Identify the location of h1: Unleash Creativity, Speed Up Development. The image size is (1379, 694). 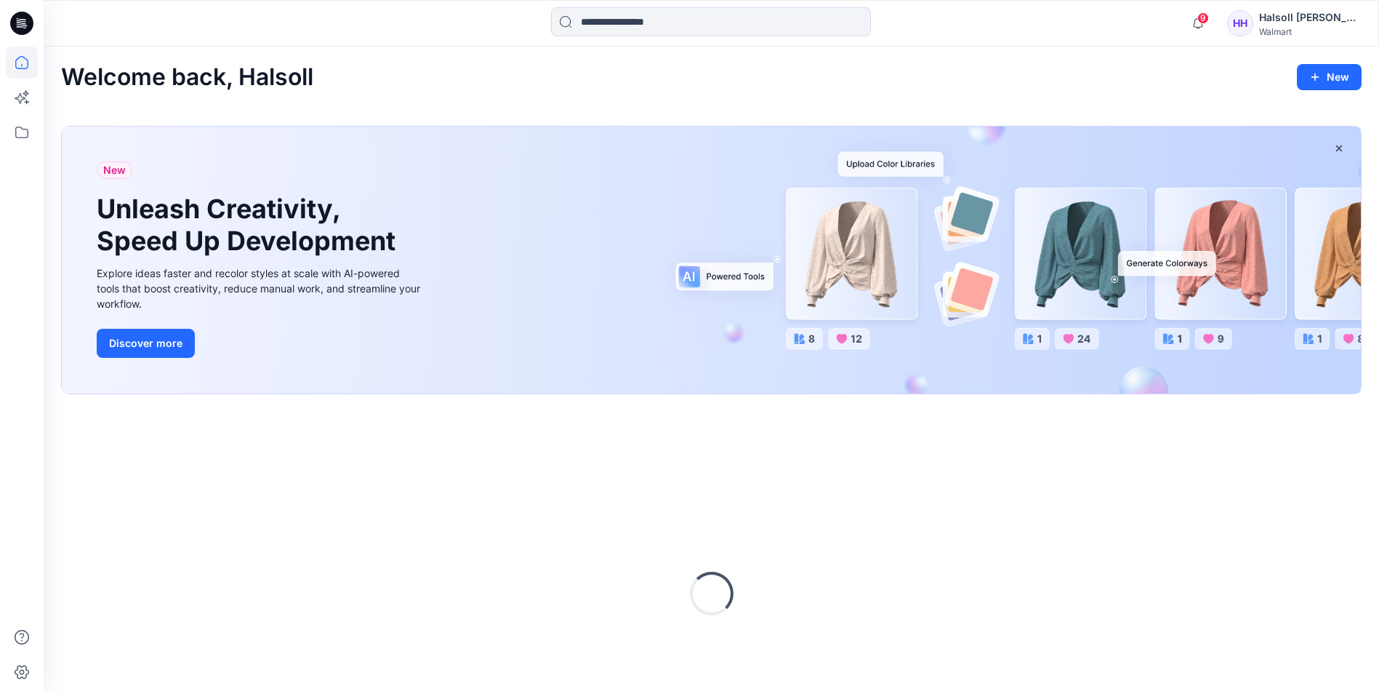
(249, 225).